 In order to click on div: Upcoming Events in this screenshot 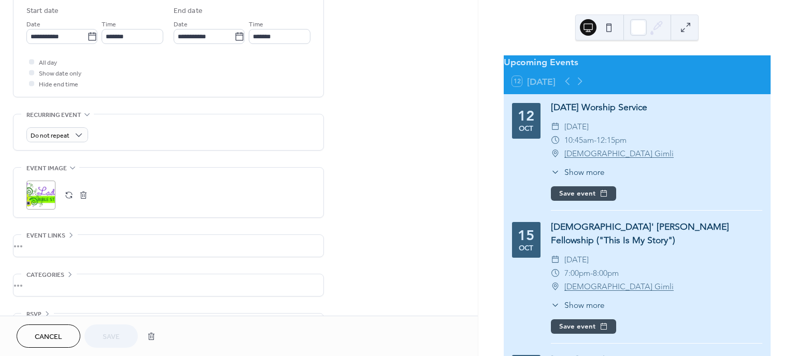, I will do `click(637, 62)`.